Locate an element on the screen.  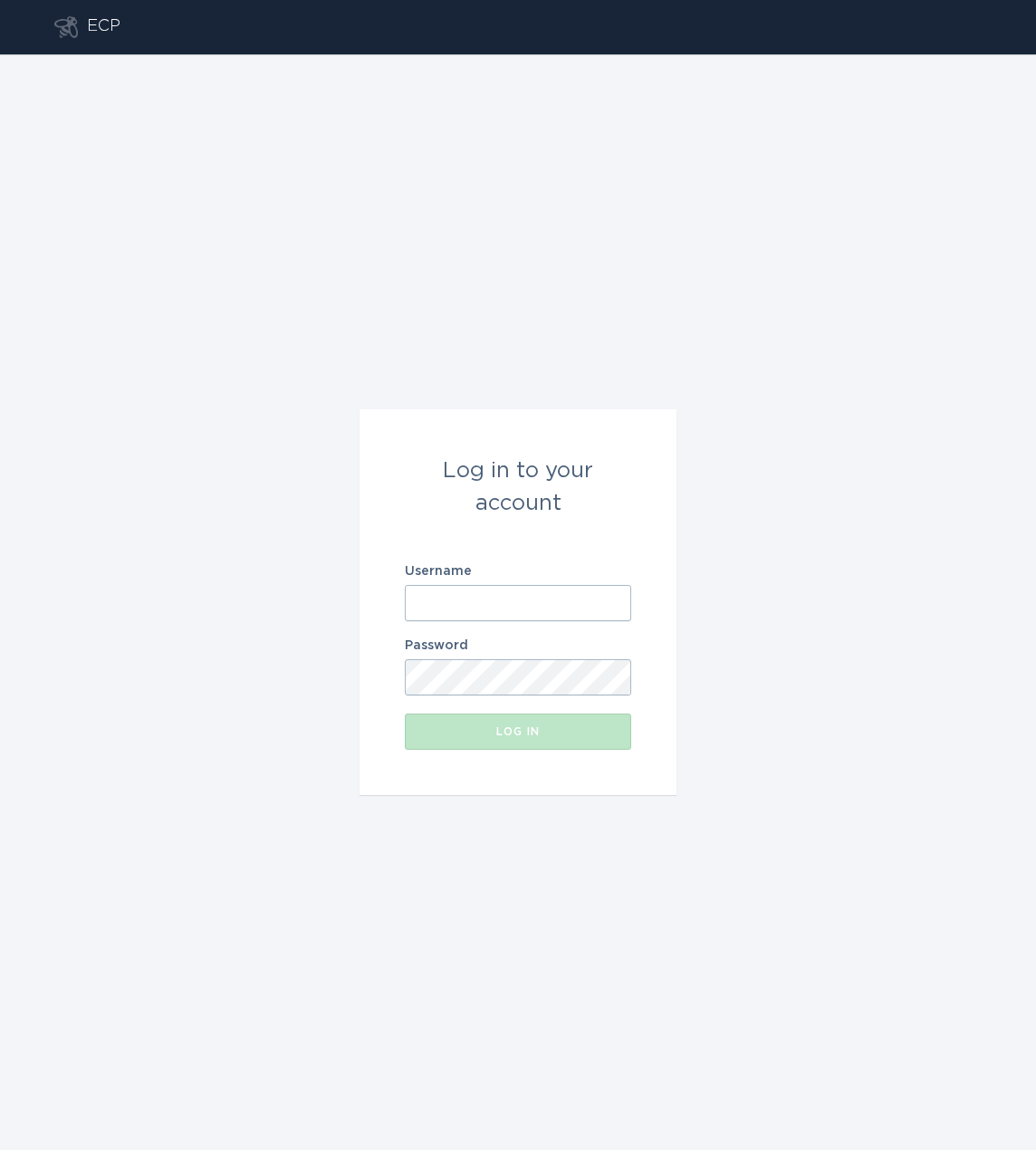
button: Log in is located at coordinates (518, 732).